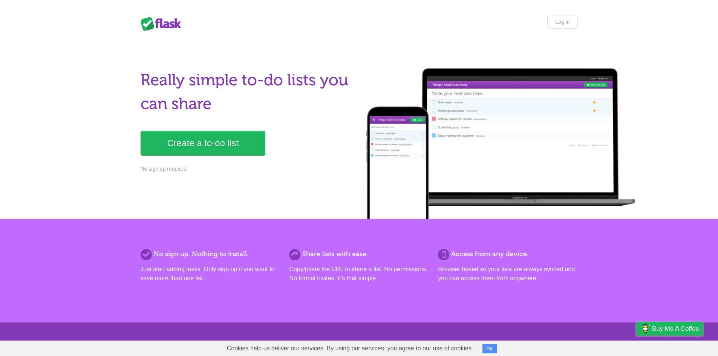 This screenshot has height=356, width=718. Describe the element at coordinates (563, 22) in the screenshot. I see `a: Log in` at that location.